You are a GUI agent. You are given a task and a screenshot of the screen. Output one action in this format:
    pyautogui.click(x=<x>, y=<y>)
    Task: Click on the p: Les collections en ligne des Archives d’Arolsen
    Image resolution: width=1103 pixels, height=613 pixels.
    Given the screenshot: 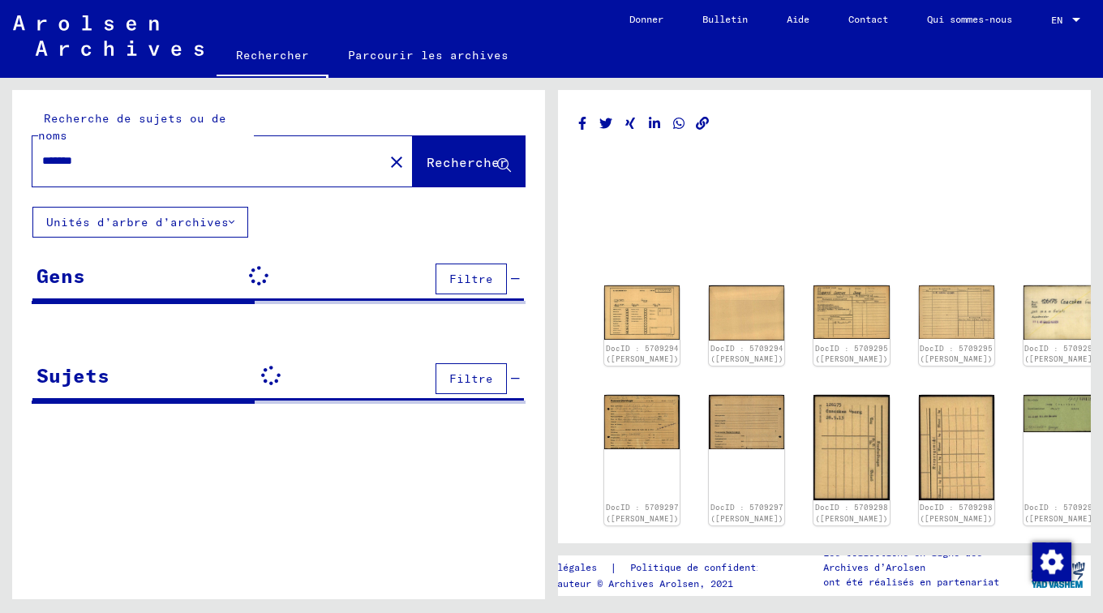 What is the action you would take?
    pyautogui.click(x=924, y=560)
    